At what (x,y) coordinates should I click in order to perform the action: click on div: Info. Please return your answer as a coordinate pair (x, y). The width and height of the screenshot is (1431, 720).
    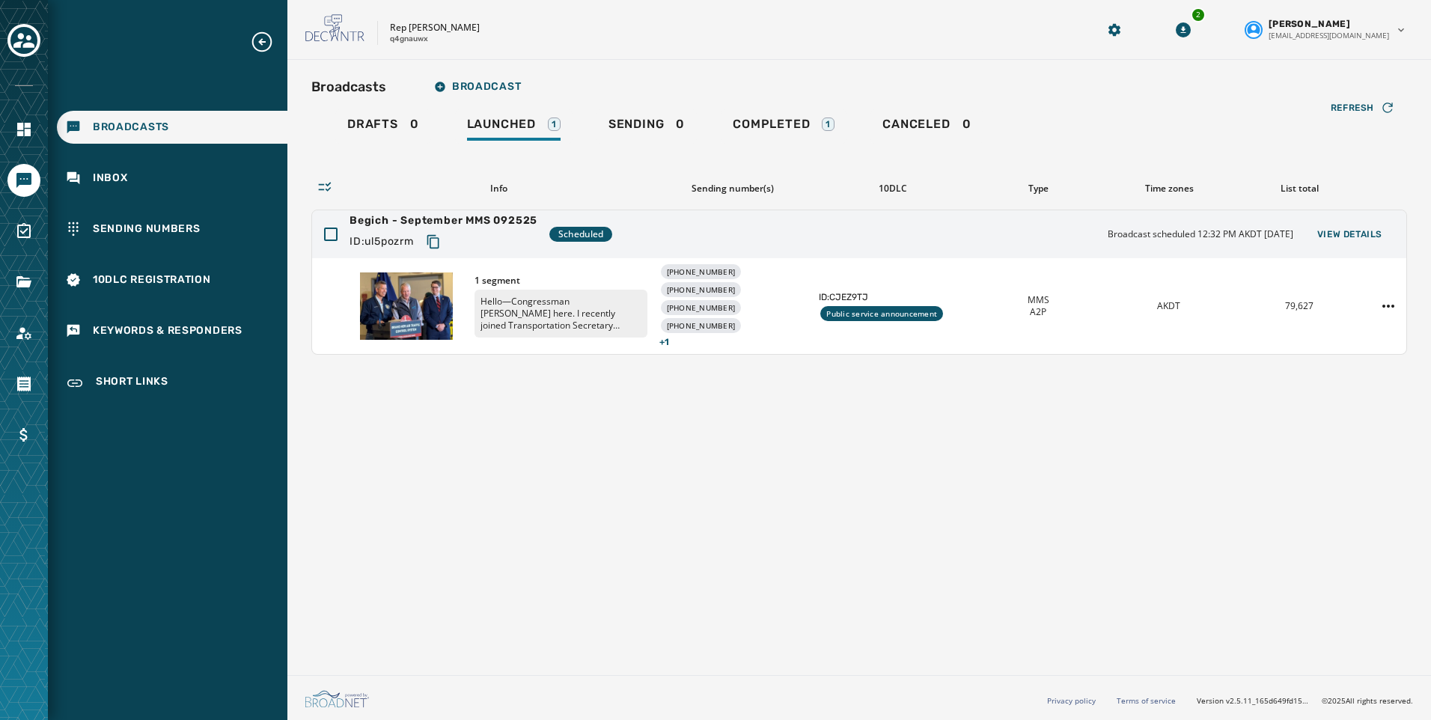
    Looking at the image, I should click on (498, 189).